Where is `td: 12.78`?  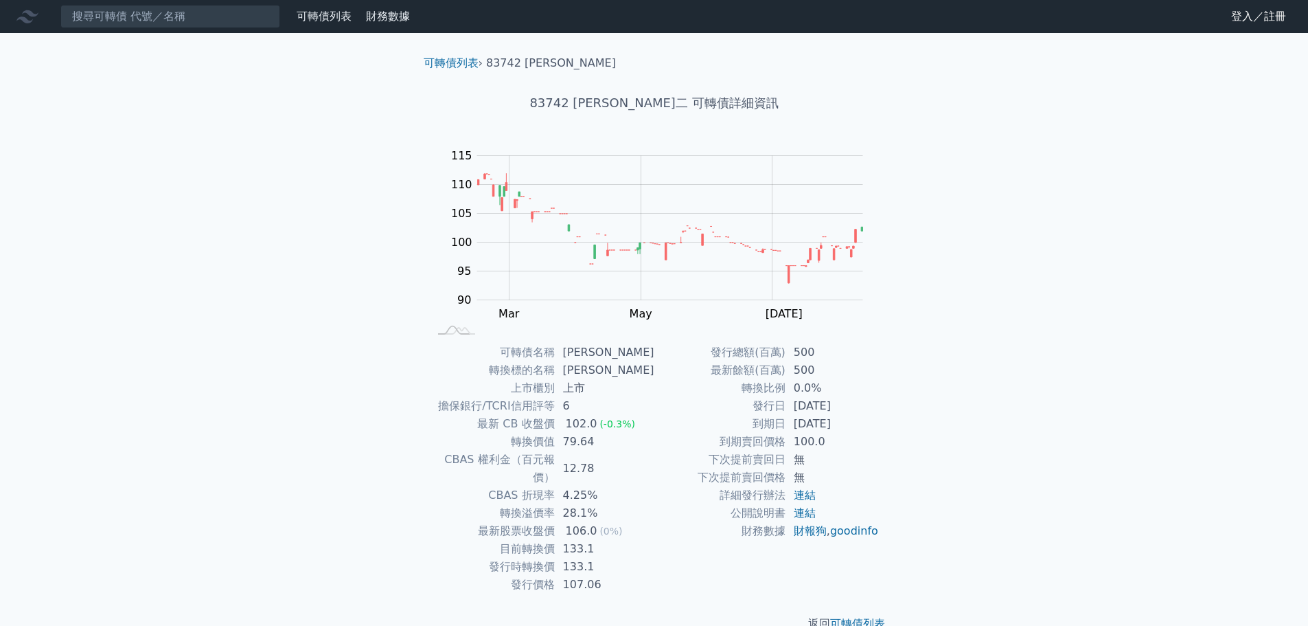 td: 12.78 is located at coordinates (604, 468).